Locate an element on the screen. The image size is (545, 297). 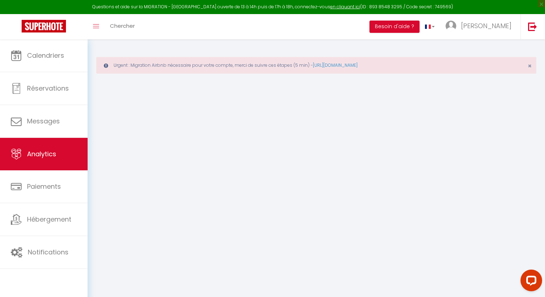
span: Calendriers is located at coordinates (45, 55).